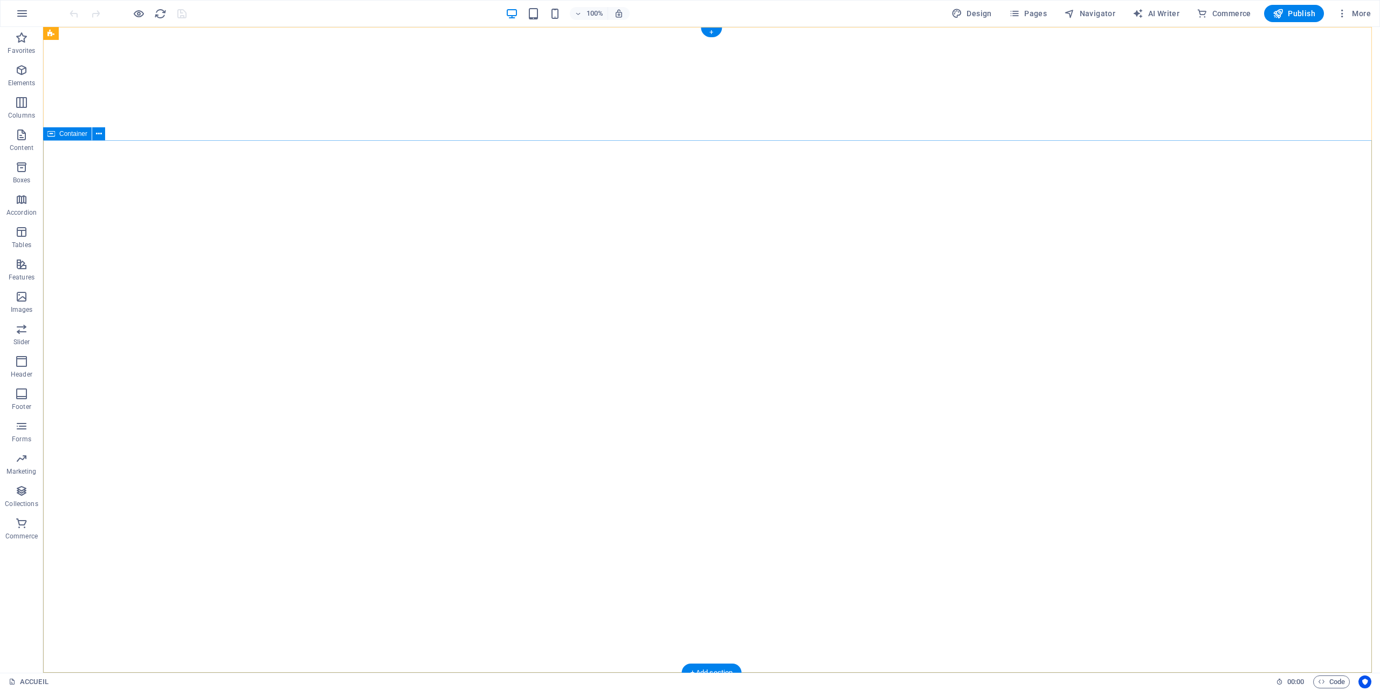 The height and width of the screenshot is (690, 1380). Describe the element at coordinates (1332, 681) in the screenshot. I see `span: Code` at that location.